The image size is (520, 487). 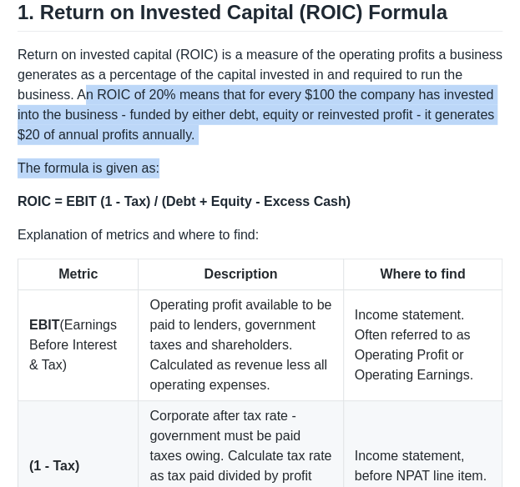 I want to click on strong: (1 - Tax), so click(x=54, y=466).